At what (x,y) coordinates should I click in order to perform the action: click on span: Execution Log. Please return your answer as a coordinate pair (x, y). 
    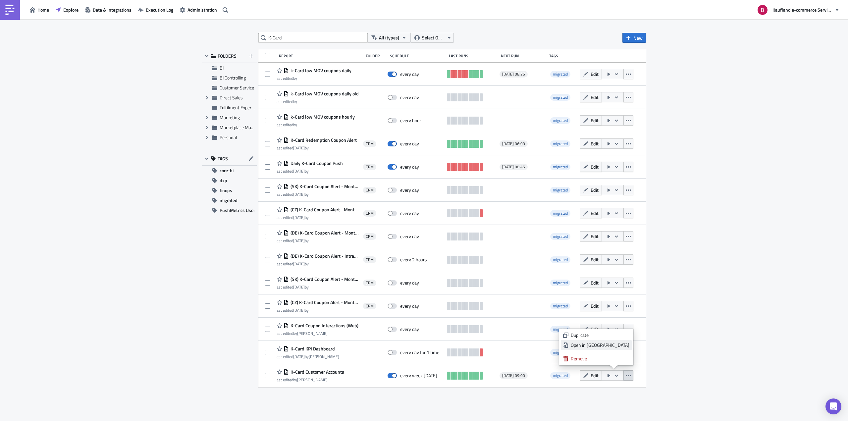
    Looking at the image, I should click on (159, 10).